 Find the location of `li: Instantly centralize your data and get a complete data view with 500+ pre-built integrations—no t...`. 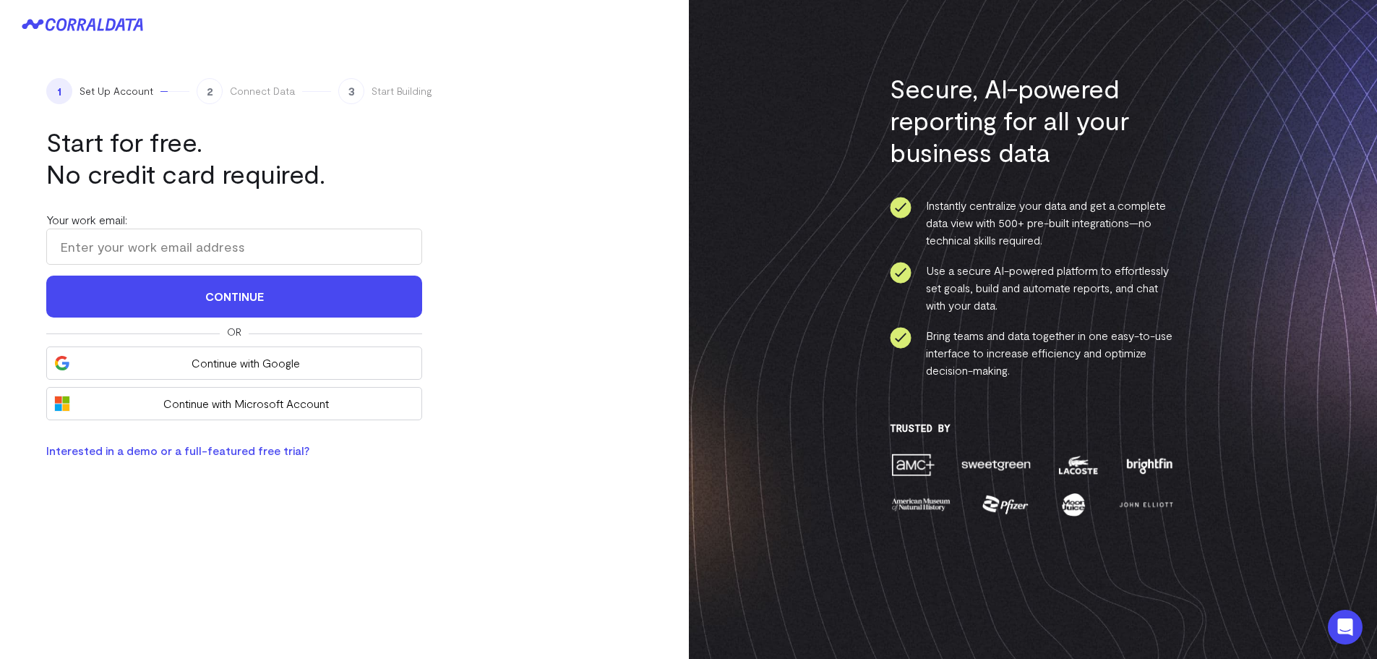

li: Instantly centralize your data and get a complete data view with 500+ pre-built integrations—no t... is located at coordinates (1032, 223).